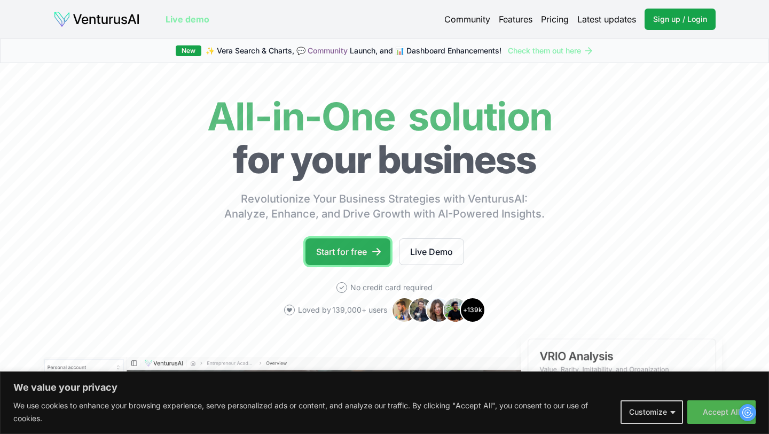  I want to click on img: Avatar 3, so click(439, 310).